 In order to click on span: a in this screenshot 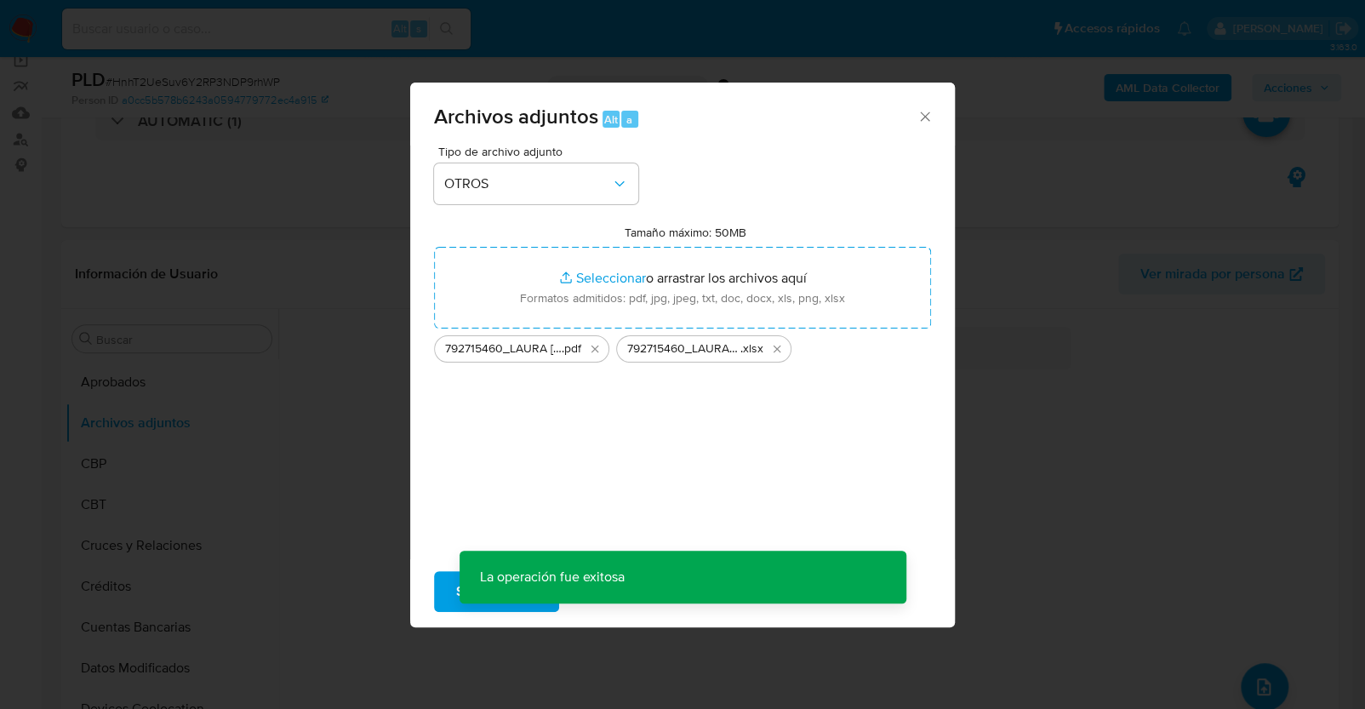, I will do `click(629, 119)`.